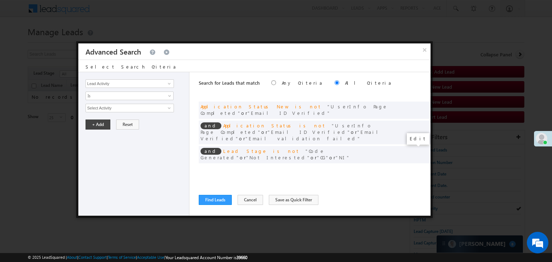 Image resolution: width=552 pixels, height=262 pixels. What do you see at coordinates (245, 106) in the screenshot?
I see `span: Application Status New` at bounding box center [245, 106].